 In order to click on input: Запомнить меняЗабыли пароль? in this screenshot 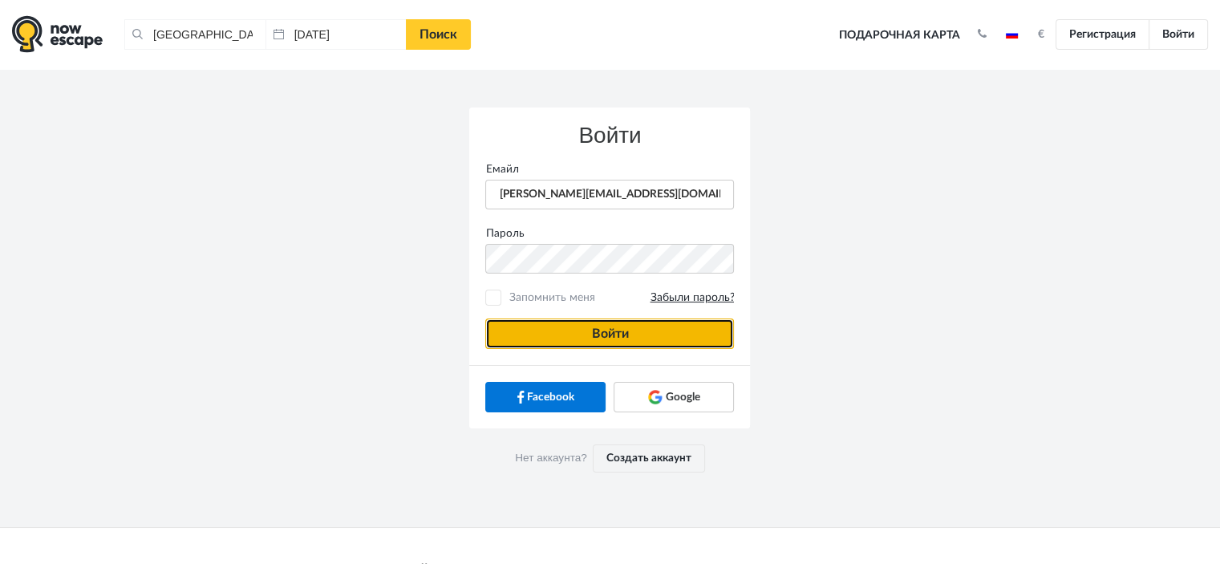, I will do `click(493, 298)`.